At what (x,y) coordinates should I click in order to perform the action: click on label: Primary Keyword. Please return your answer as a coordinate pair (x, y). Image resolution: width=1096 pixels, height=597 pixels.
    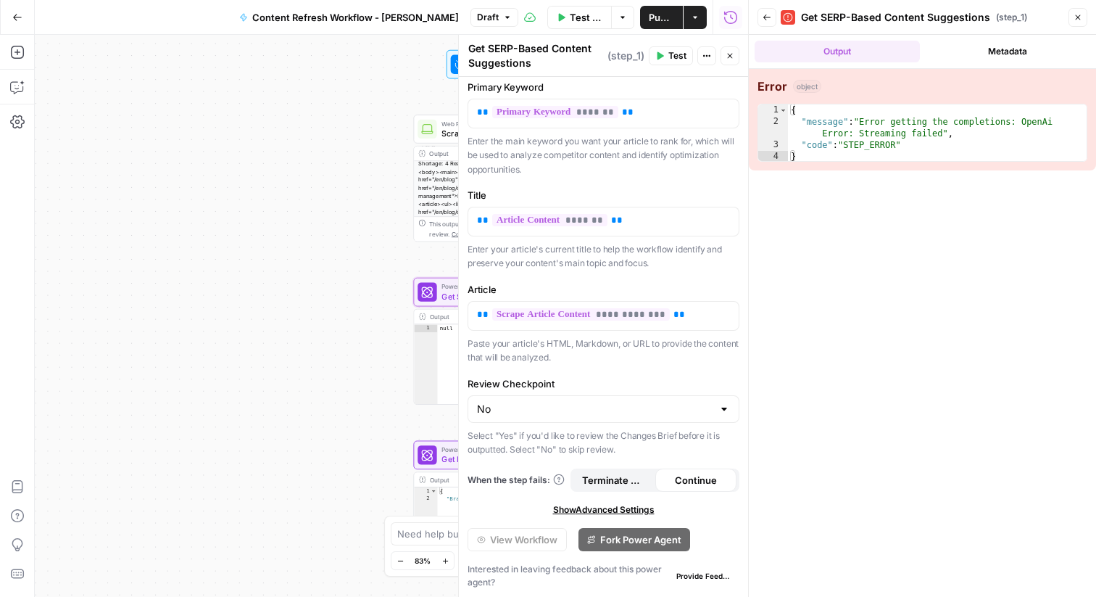
    Looking at the image, I should click on (603, 87).